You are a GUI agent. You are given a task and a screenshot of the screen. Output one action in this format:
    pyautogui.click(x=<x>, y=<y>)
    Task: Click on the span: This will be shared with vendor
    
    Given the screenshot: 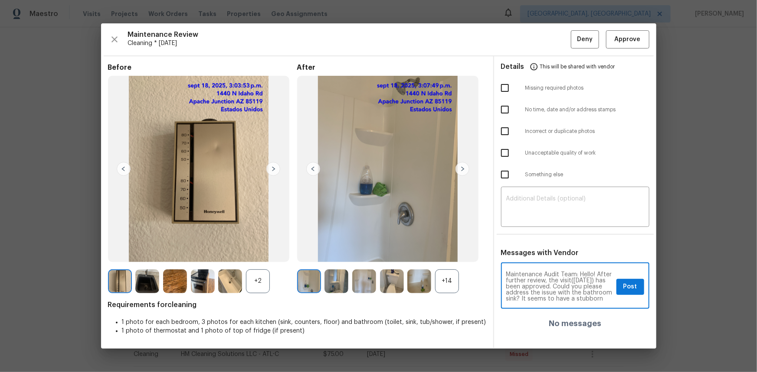 What is the action you would take?
    pyautogui.click(x=577, y=67)
    